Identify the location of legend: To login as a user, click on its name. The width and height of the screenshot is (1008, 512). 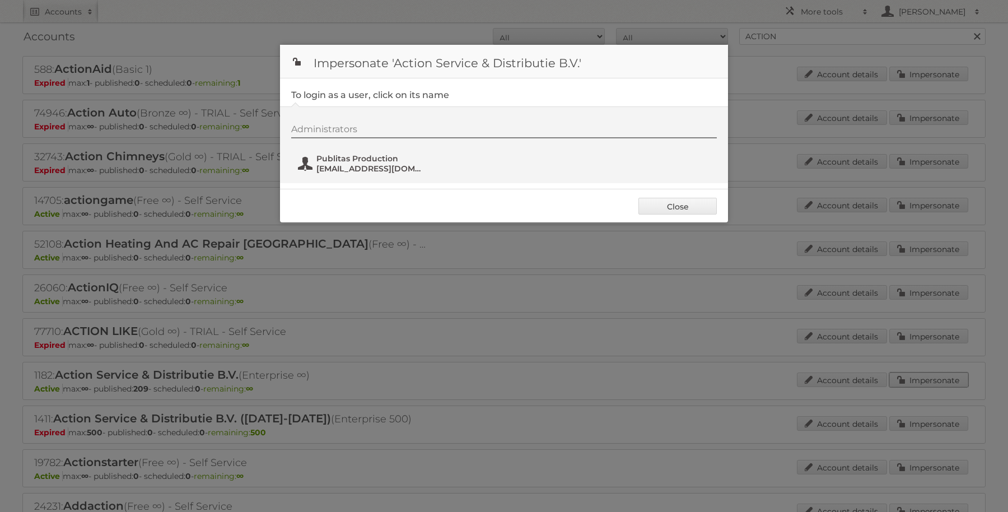
(370, 95).